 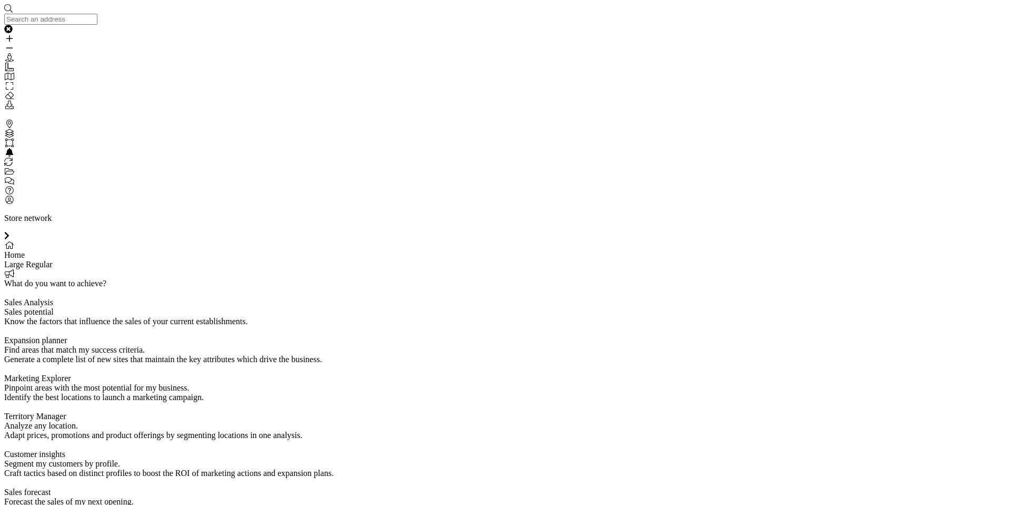 What do you see at coordinates (506, 388) in the screenshot?
I see `div: Pinpoint areas with the most potential for my business.` at bounding box center [506, 388].